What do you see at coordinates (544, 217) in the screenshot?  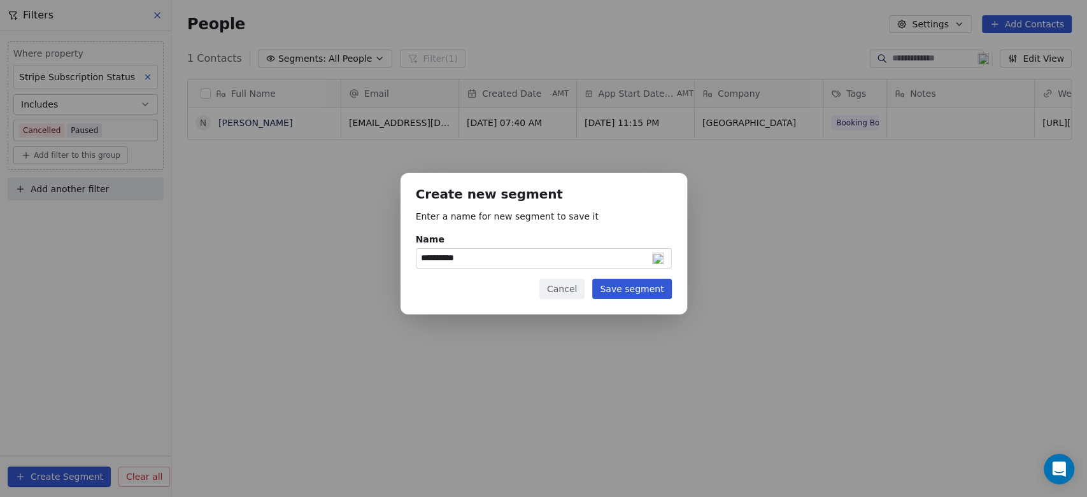 I see `p: Enter a name for new segment to save it` at bounding box center [544, 217].